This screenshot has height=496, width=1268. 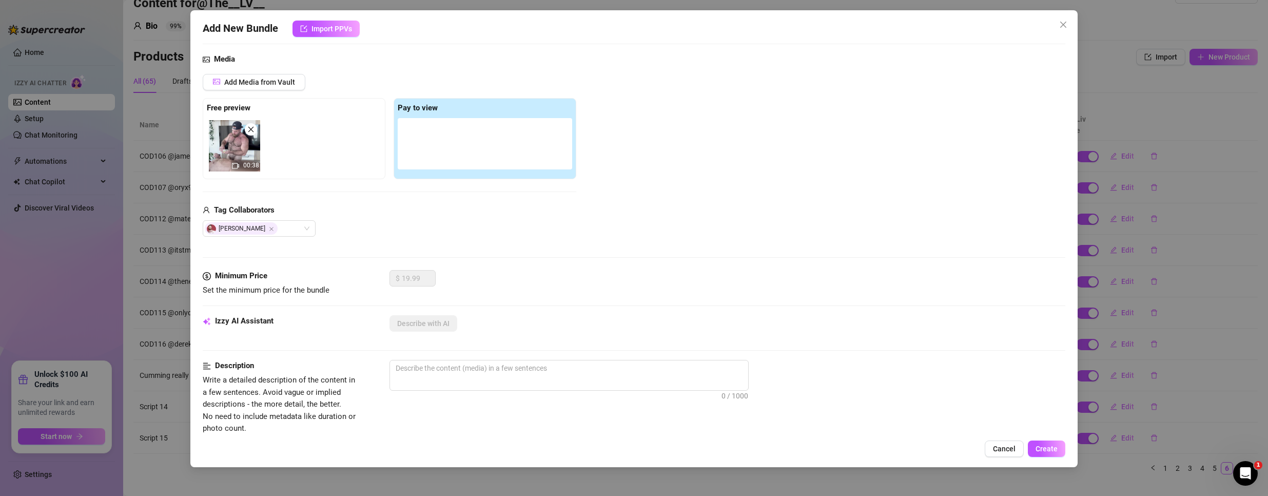 I want to click on button: Close, so click(x=1063, y=25).